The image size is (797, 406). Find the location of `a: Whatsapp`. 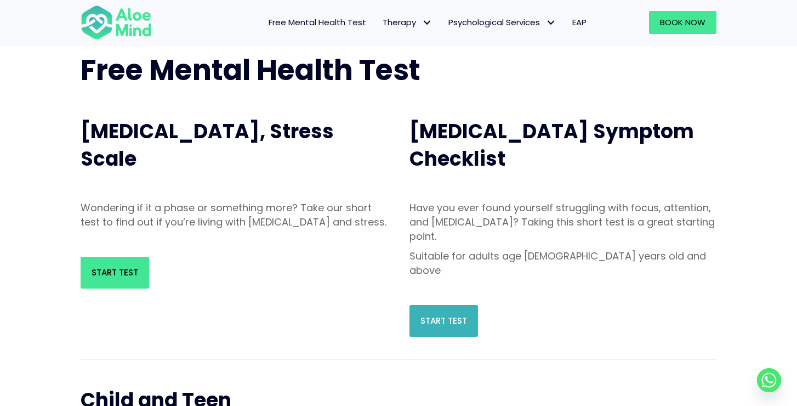

a: Whatsapp is located at coordinates (769, 380).